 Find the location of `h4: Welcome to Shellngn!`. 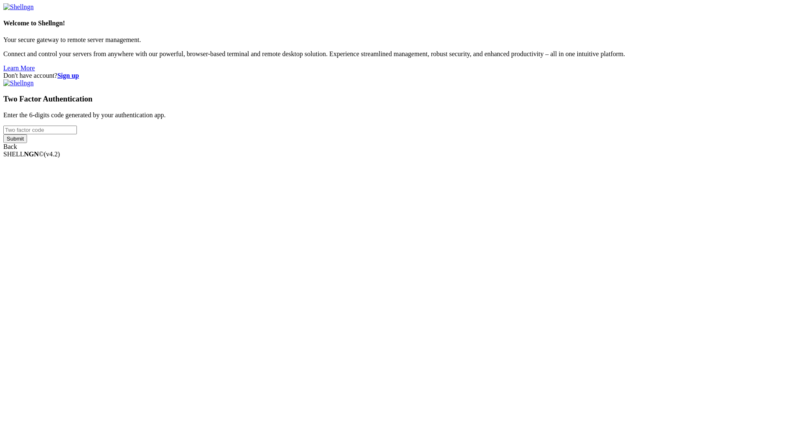

h4: Welcome to Shellngn! is located at coordinates (399, 23).